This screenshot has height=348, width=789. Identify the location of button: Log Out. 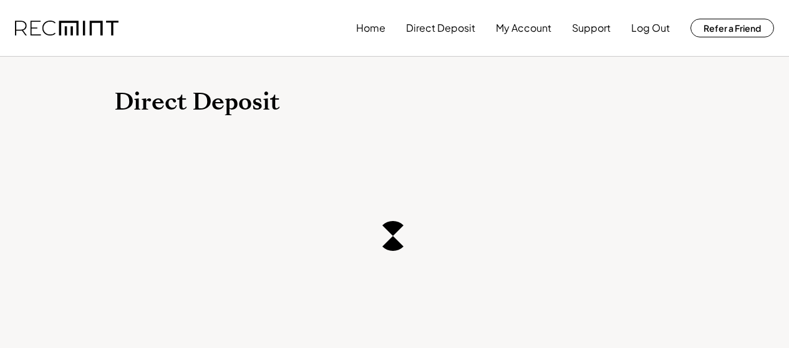
(650, 28).